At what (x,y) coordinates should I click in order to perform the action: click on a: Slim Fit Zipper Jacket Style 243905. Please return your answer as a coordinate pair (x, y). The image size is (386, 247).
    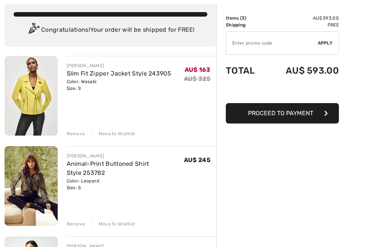
    Looking at the image, I should click on (119, 73).